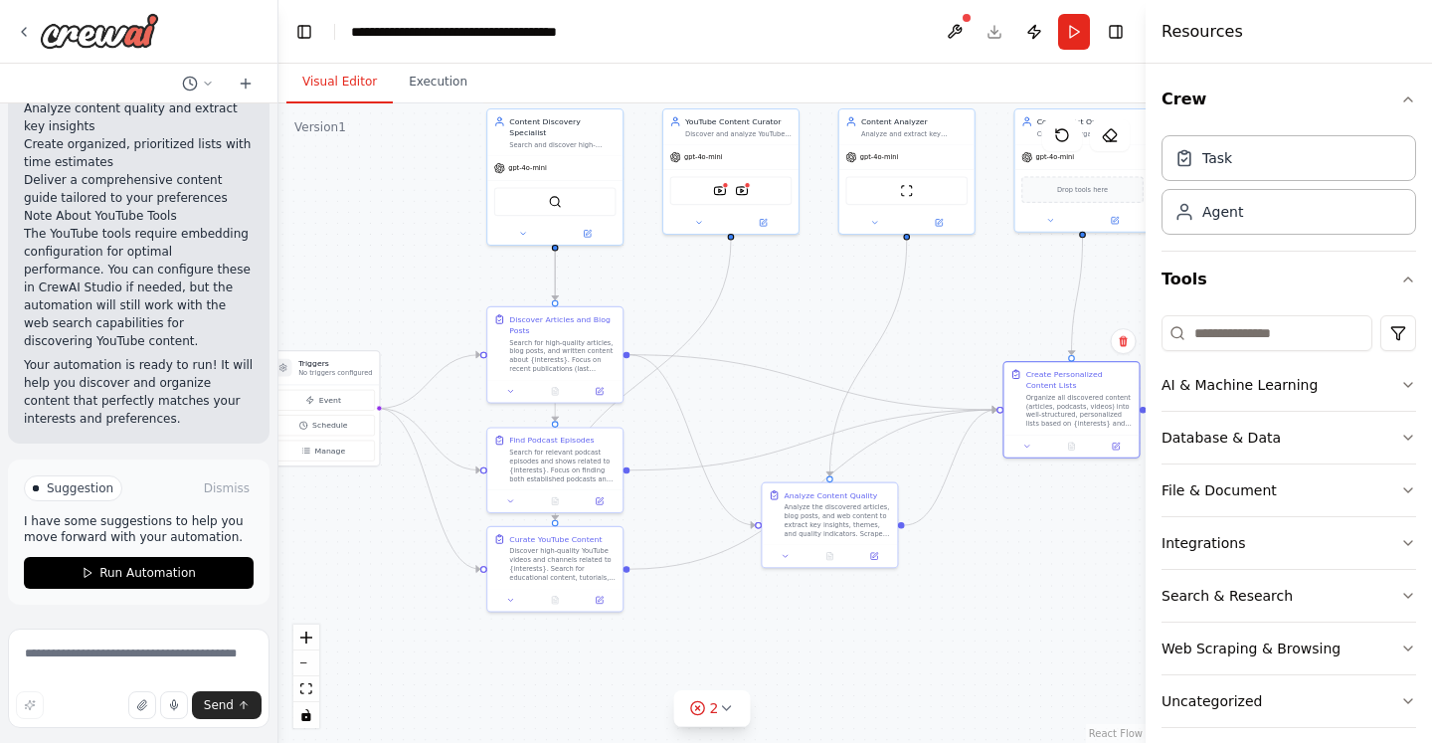 The width and height of the screenshot is (1432, 743). What do you see at coordinates (138, 573) in the screenshot?
I see `button: Run Automation` at bounding box center [138, 573].